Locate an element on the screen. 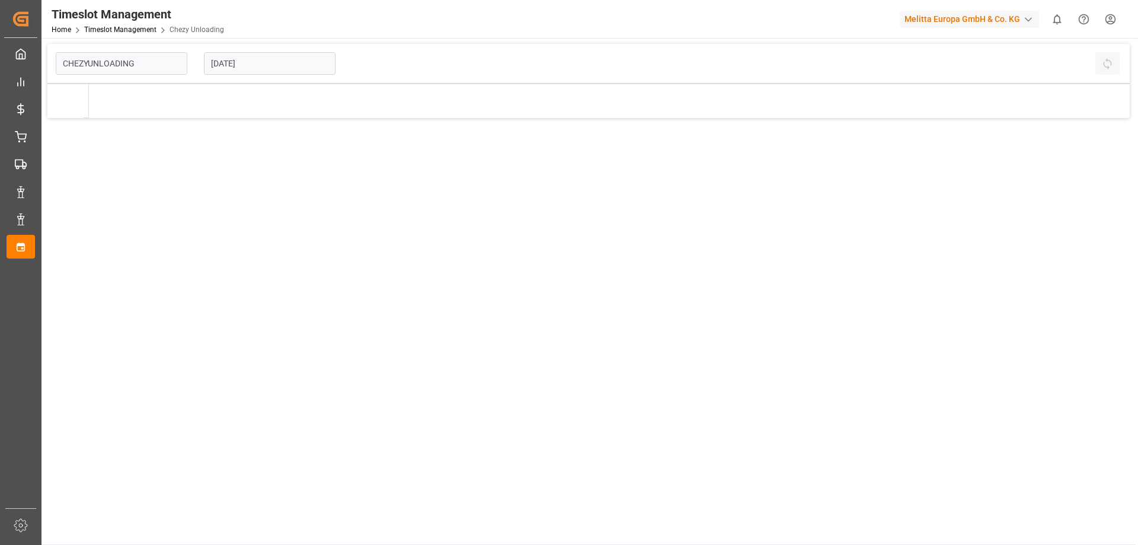 Image resolution: width=1138 pixels, height=545 pixels. input: Type to search/select is located at coordinates (121, 63).